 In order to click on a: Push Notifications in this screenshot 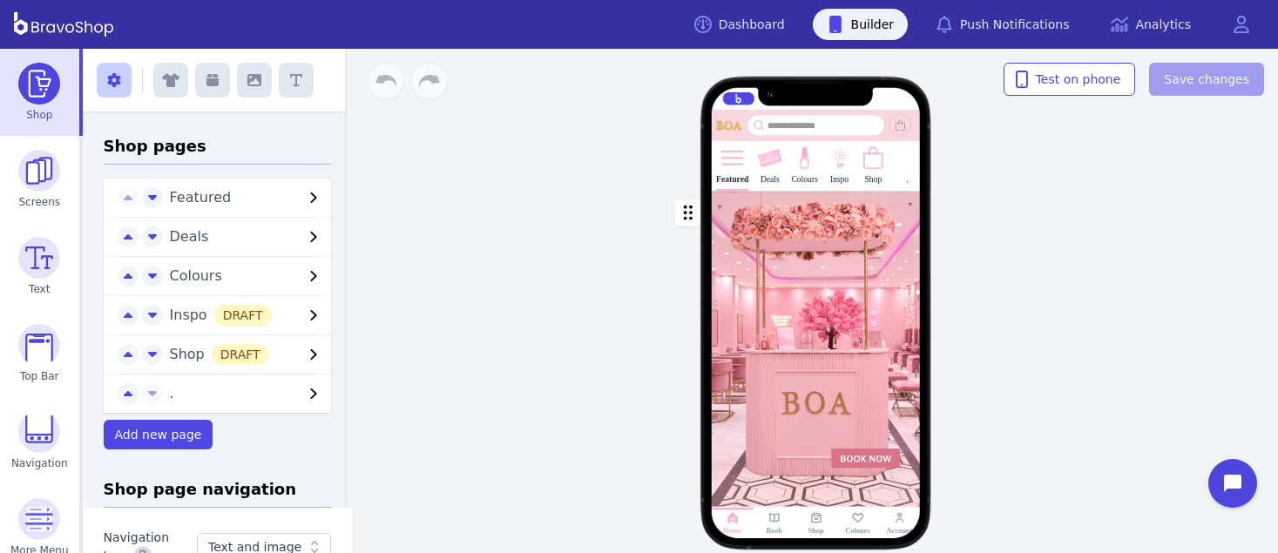, I will do `click(1002, 24)`.